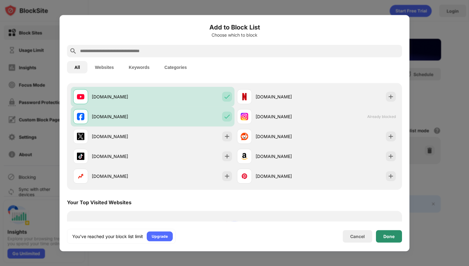 This screenshot has height=266, width=469. I want to click on button: Keywords, so click(139, 67).